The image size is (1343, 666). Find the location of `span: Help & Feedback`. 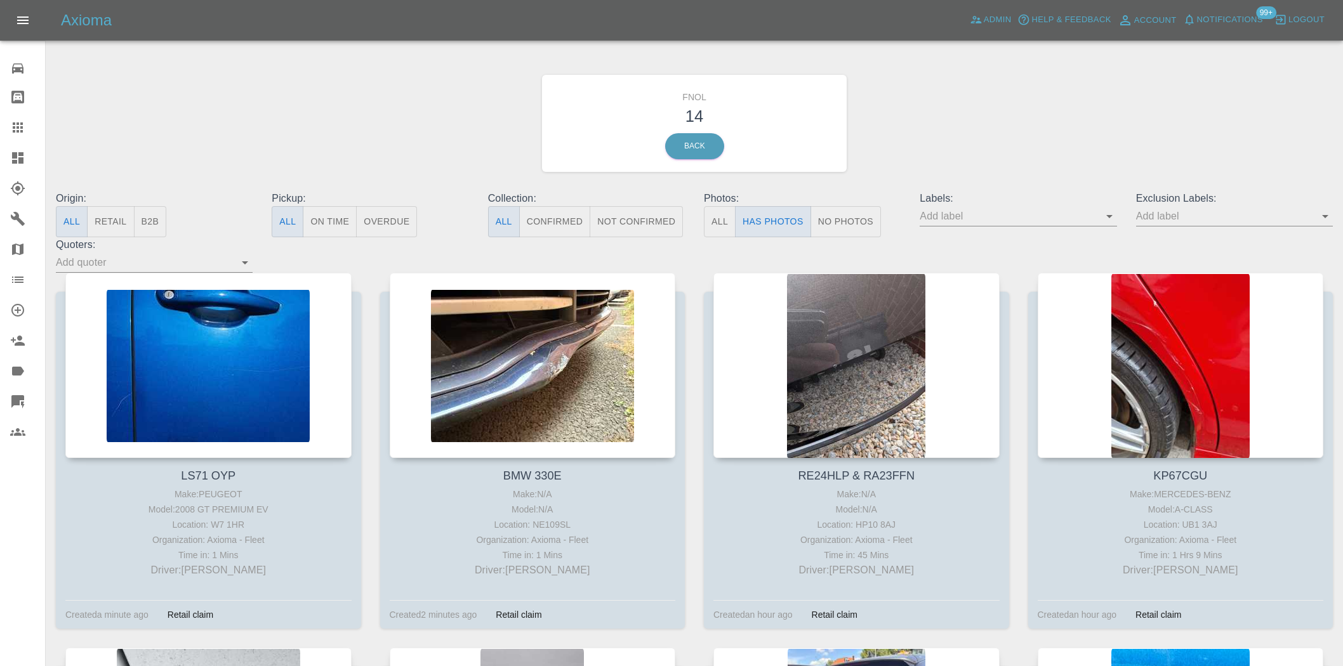

span: Help & Feedback is located at coordinates (1071, 20).